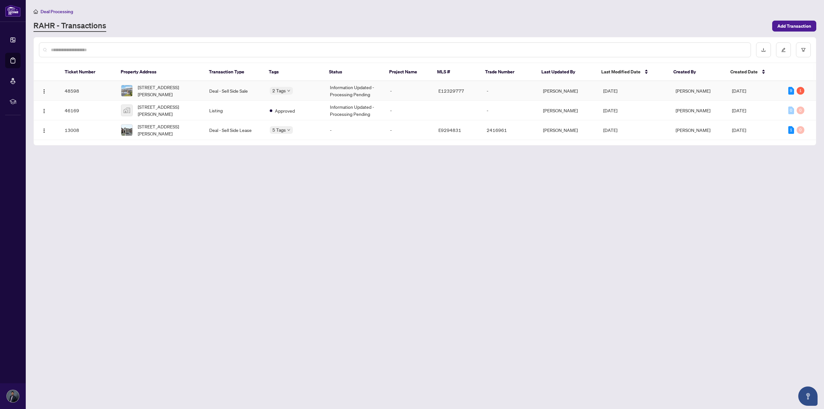 The height and width of the screenshot is (409, 824). Describe the element at coordinates (632, 72) in the screenshot. I see `th: Last Modified Date` at that location.